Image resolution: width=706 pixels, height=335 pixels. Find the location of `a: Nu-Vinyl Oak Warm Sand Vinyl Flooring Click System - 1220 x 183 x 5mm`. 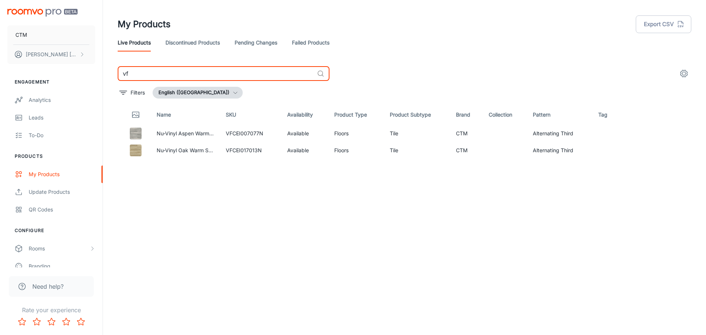

a: Nu-Vinyl Oak Warm Sand Vinyl Flooring Click System - 1220 x 183 x 5mm is located at coordinates (246, 150).